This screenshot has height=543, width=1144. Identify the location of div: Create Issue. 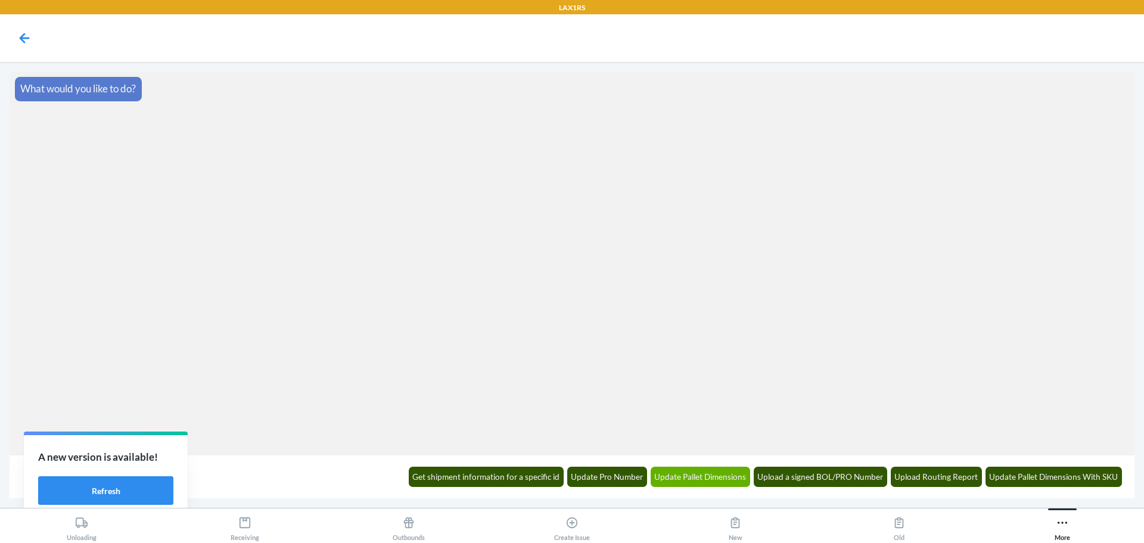
(572, 526).